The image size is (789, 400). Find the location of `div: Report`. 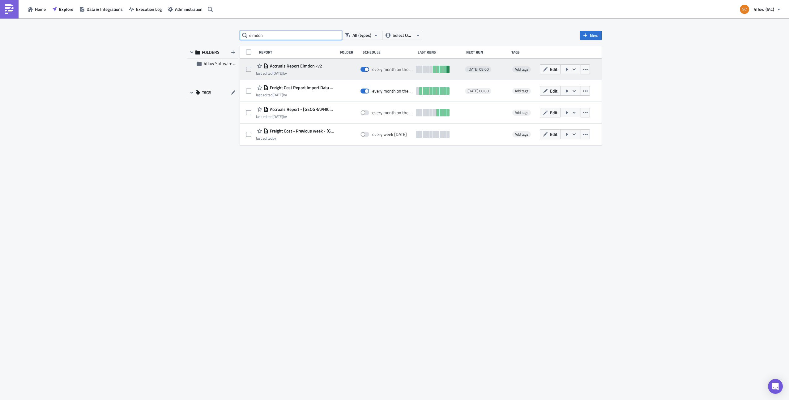

div: Report is located at coordinates (298, 52).